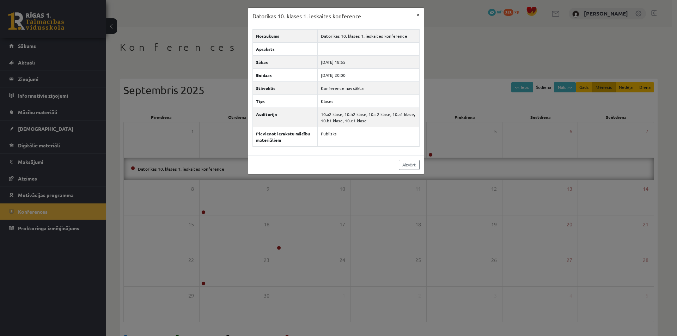  What do you see at coordinates (369, 88) in the screenshot?
I see `td: Konference nav sākta` at bounding box center [369, 88].